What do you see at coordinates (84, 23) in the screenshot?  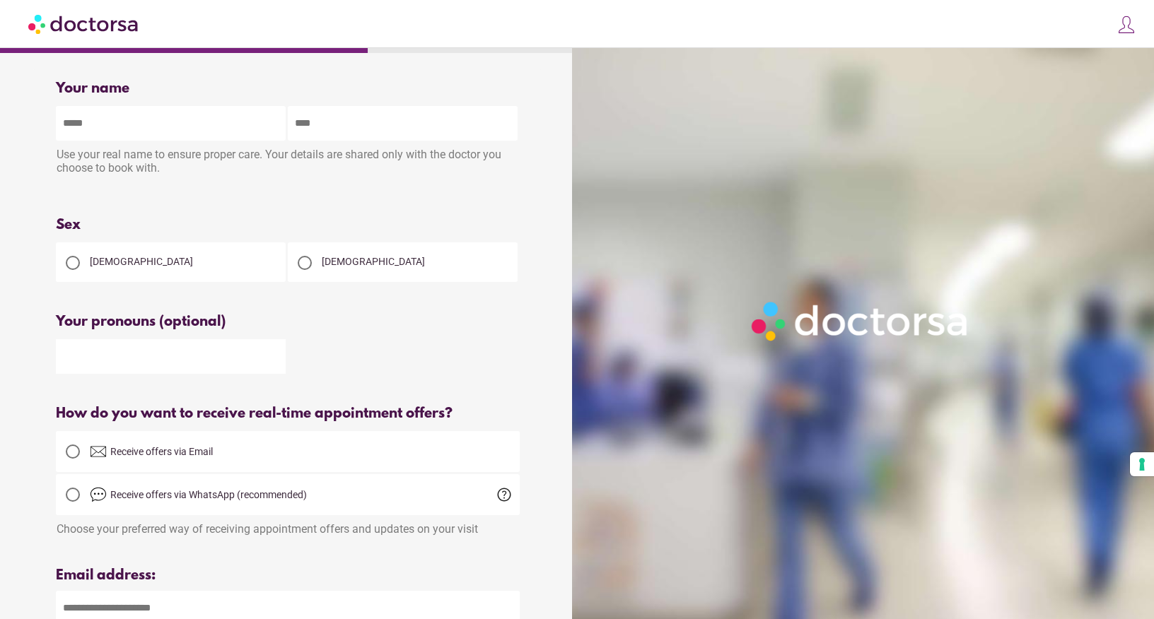 I see `img: Doctorsa.com` at bounding box center [84, 23].